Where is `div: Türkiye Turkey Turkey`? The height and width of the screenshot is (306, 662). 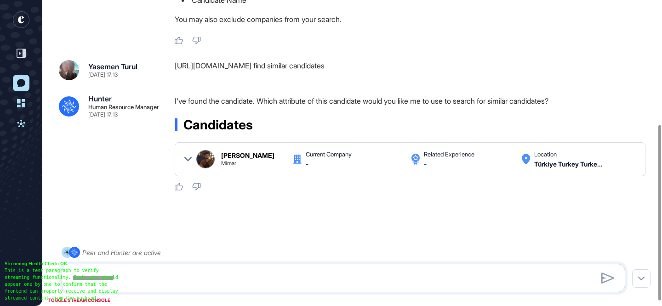 div: Türkiye Turkey Turkey is located at coordinates (568, 164).